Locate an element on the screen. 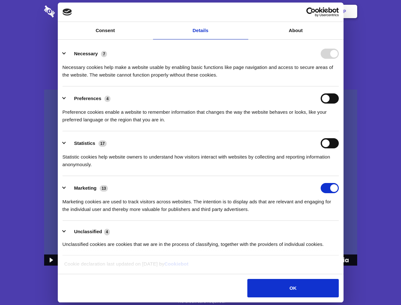 The height and width of the screenshot is (305, 401). button: Necessary (7) is located at coordinates (87, 54).